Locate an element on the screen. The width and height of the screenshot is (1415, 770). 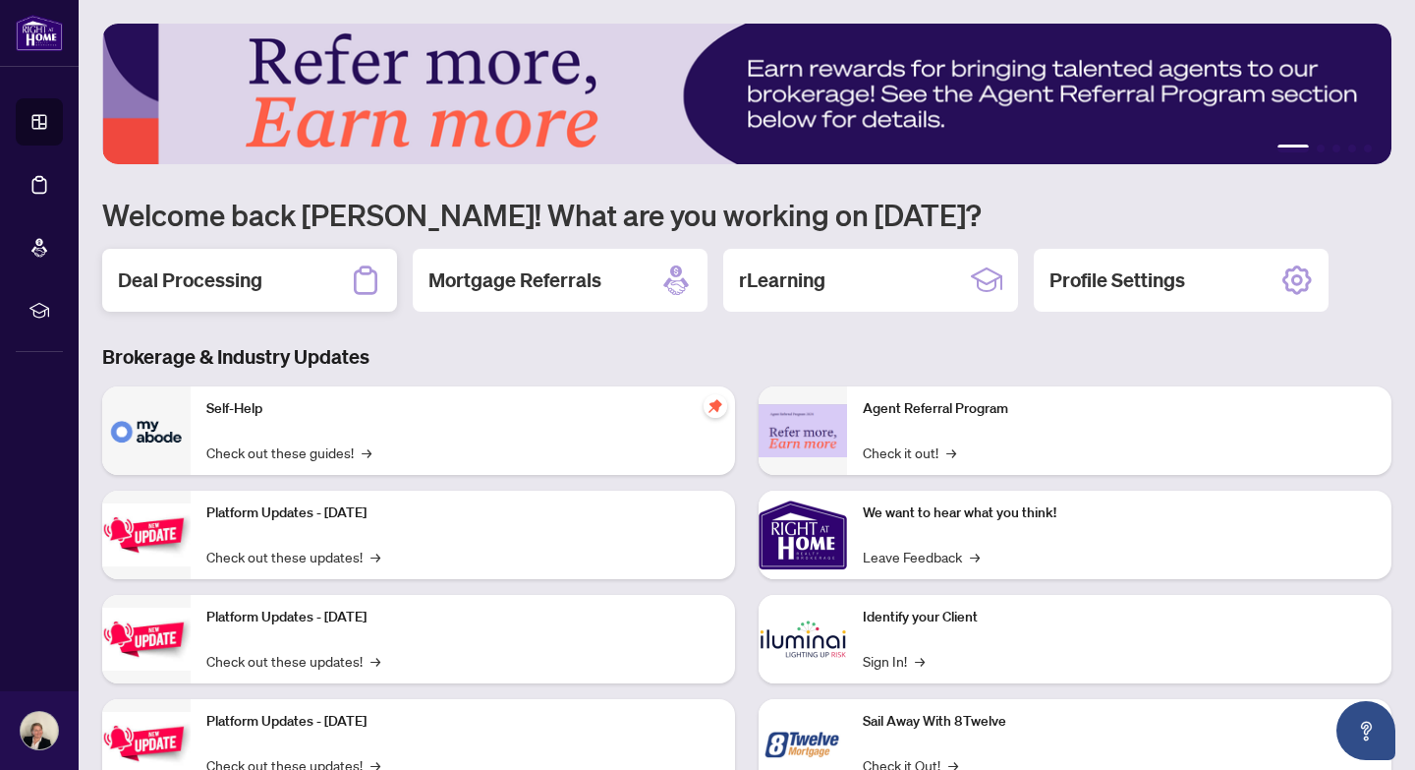
p: We want to hear what you think! is located at coordinates (1120, 513).